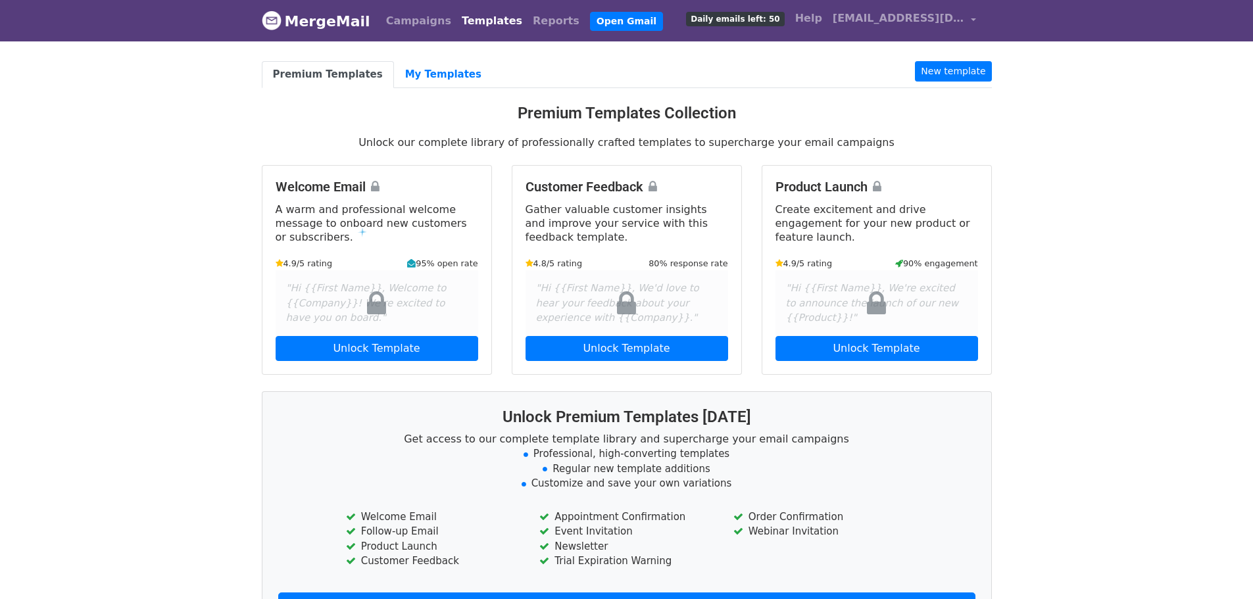 The image size is (1253, 599). I want to click on h4: Customer Feedback, so click(627, 187).